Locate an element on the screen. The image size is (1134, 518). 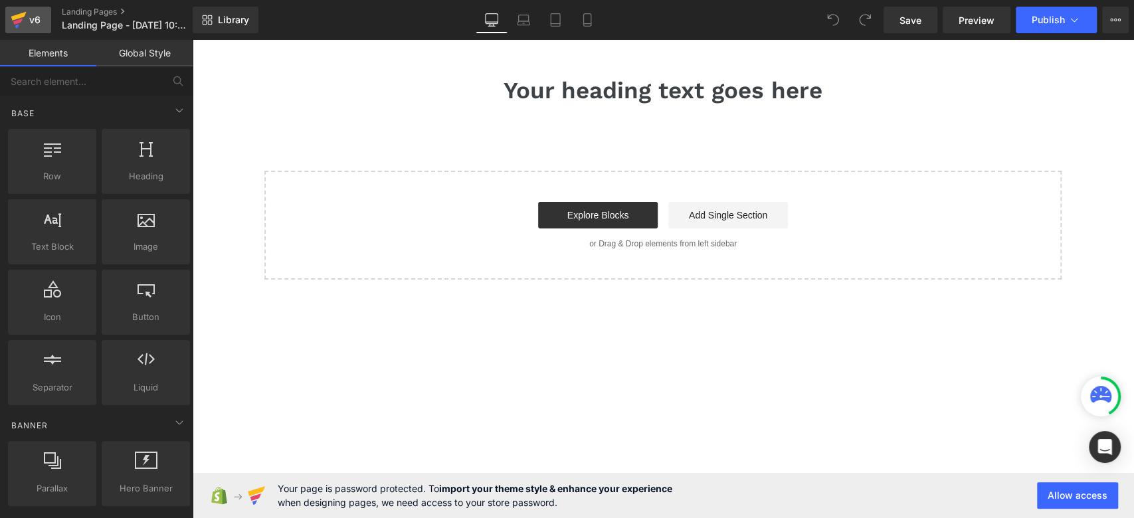
span: Library is located at coordinates (233, 20).